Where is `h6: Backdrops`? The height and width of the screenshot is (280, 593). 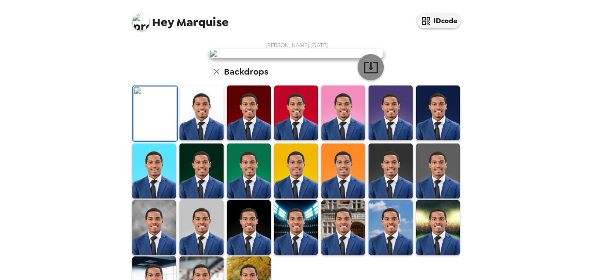
h6: Backdrops is located at coordinates (246, 72).